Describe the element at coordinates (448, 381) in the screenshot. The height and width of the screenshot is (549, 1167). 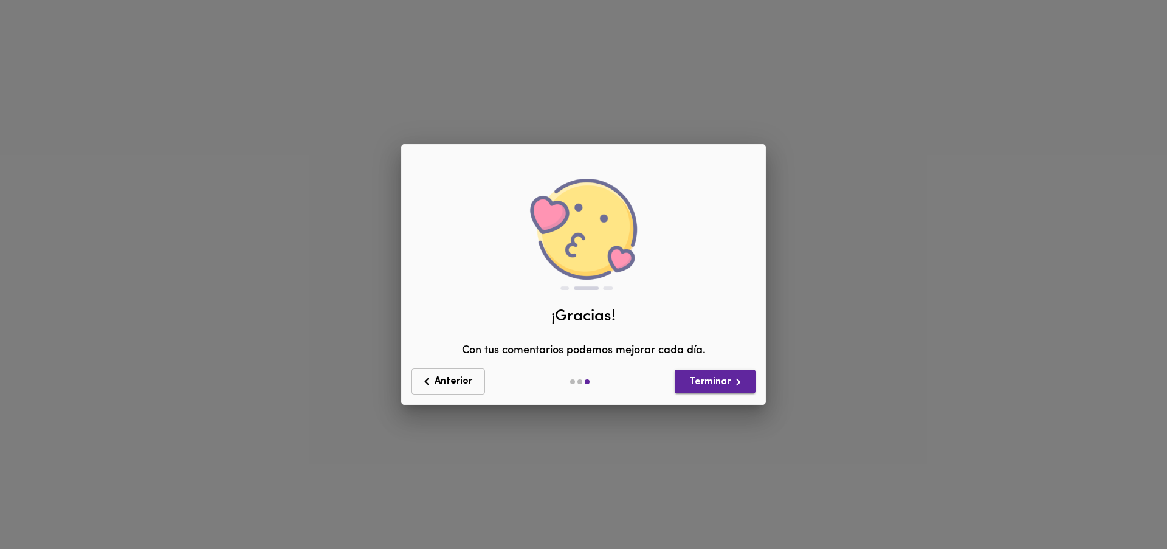
I see `span: Anterior` at that location.